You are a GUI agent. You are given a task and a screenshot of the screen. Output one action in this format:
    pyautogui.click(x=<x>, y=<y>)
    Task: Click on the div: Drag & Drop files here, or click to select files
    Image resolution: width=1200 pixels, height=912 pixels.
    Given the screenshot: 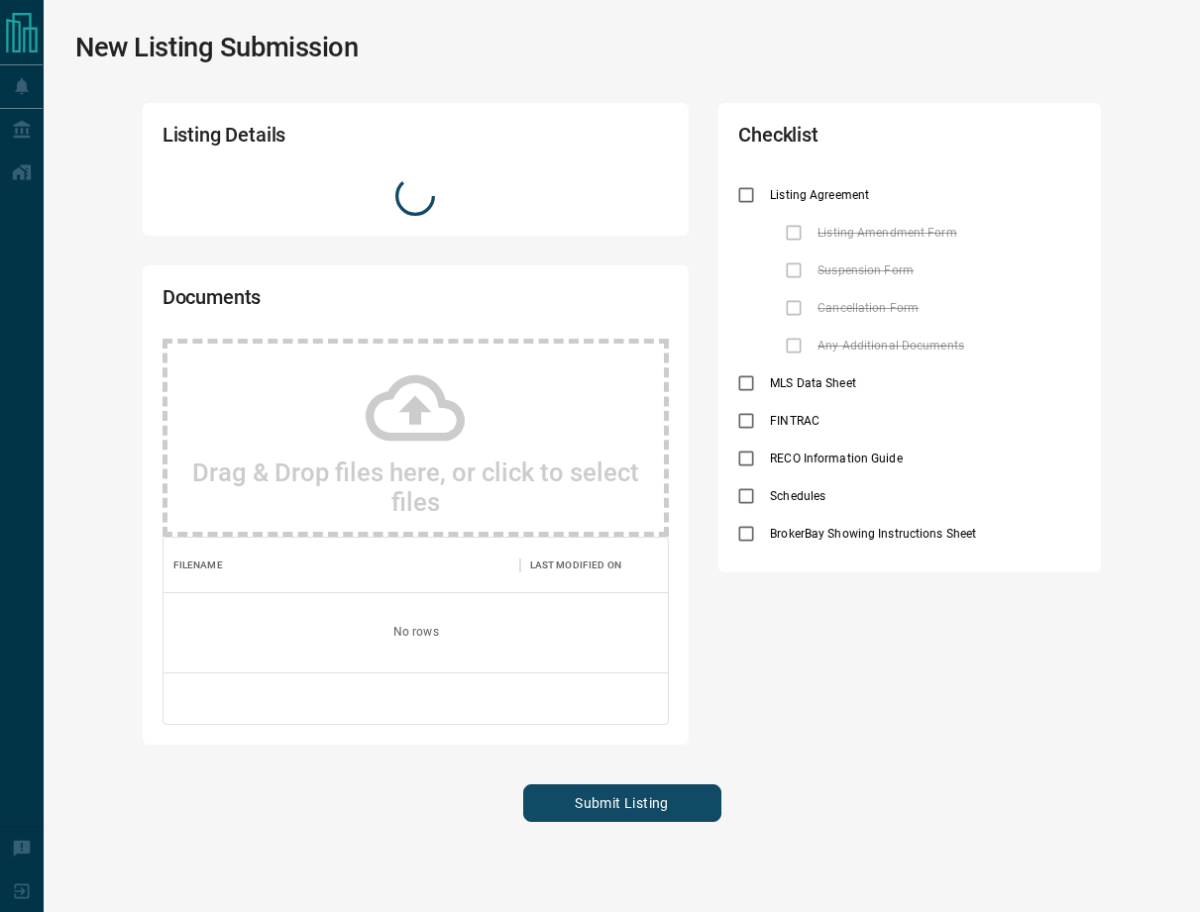 What is the action you would take?
    pyautogui.click(x=416, y=438)
    